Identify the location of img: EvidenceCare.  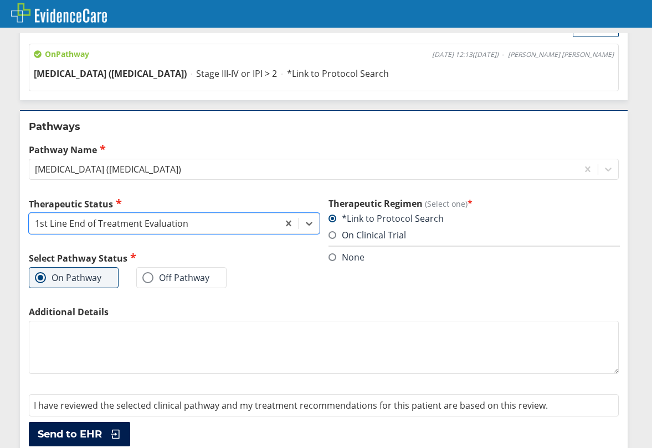
(59, 13).